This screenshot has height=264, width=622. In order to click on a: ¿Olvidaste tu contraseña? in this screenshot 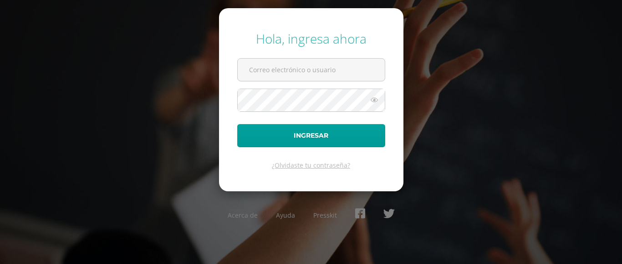, I will do `click(311, 165)`.